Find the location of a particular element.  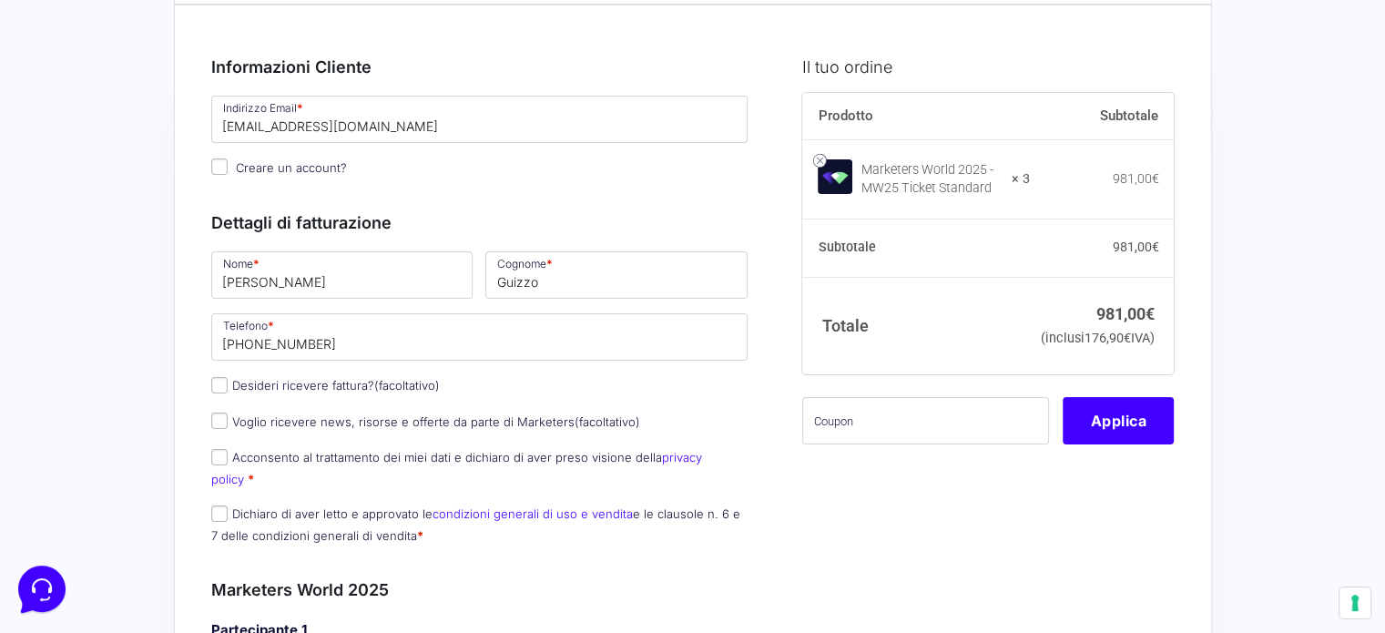

h3: Dettagli di fatturazione is located at coordinates (480, 222).